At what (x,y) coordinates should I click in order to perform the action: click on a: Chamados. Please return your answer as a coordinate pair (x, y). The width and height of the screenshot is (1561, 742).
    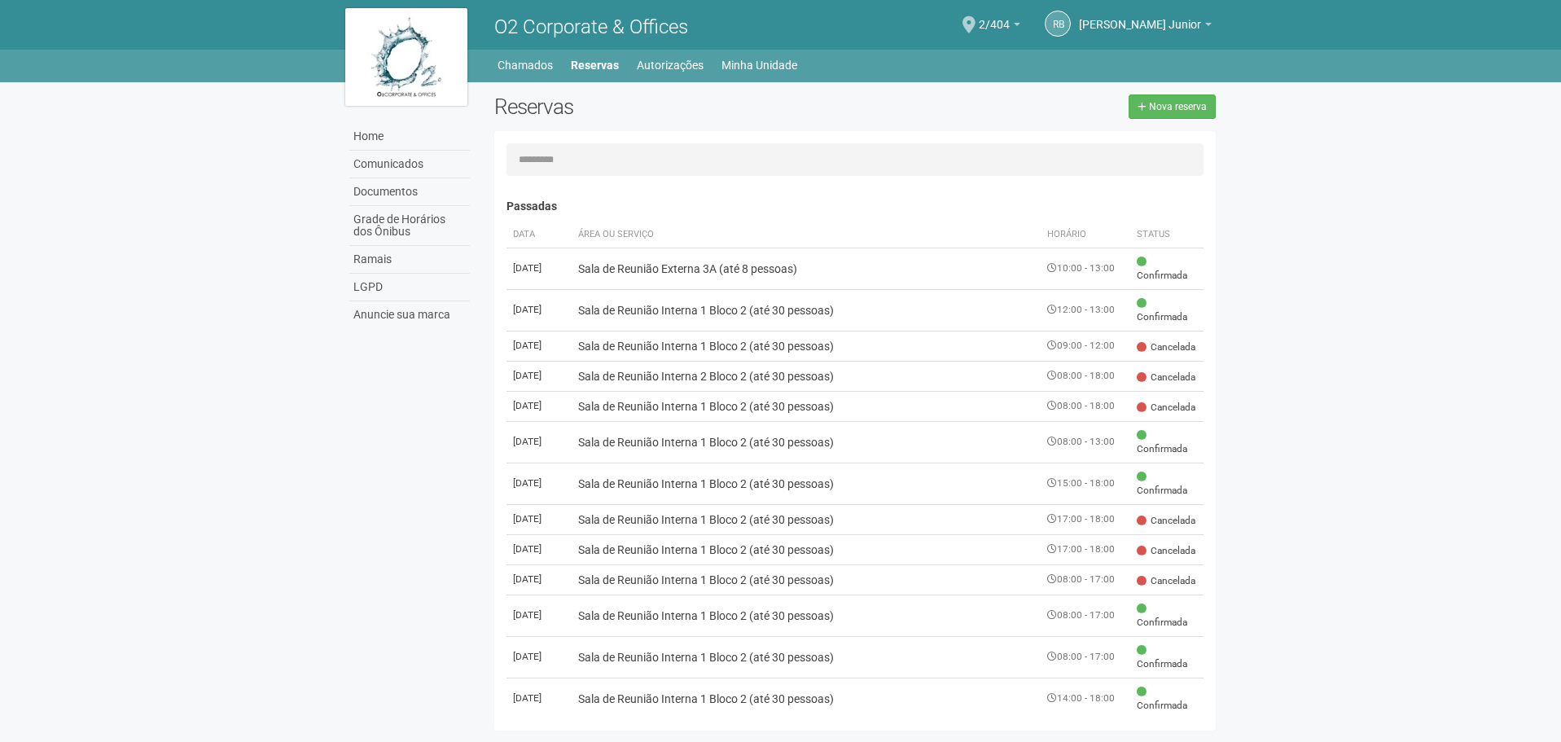
    Looking at the image, I should click on (525, 65).